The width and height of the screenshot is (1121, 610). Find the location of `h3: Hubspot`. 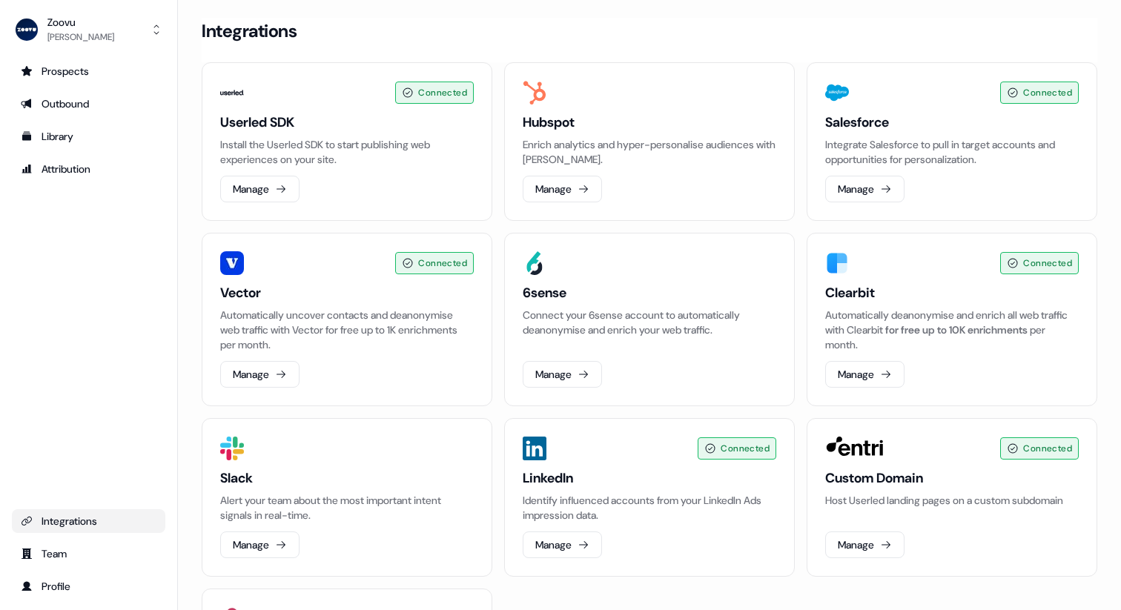

h3: Hubspot is located at coordinates (650, 122).